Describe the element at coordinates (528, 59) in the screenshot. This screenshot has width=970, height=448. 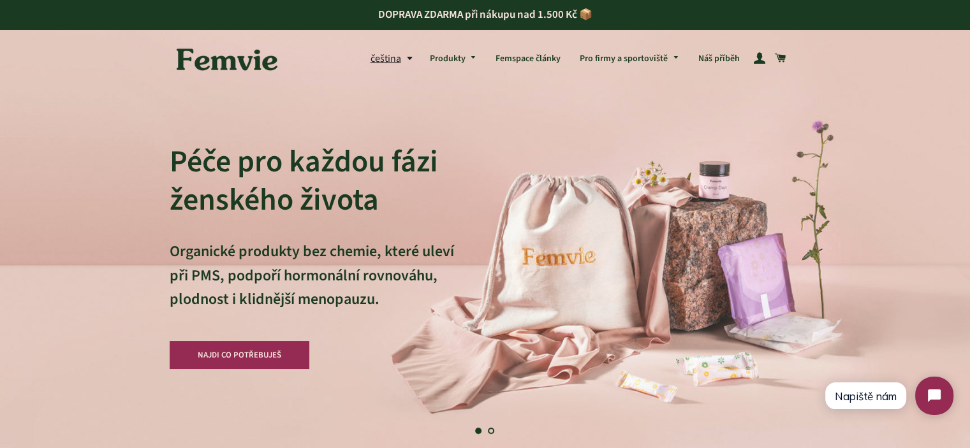
I see `a: Femspace články` at that location.